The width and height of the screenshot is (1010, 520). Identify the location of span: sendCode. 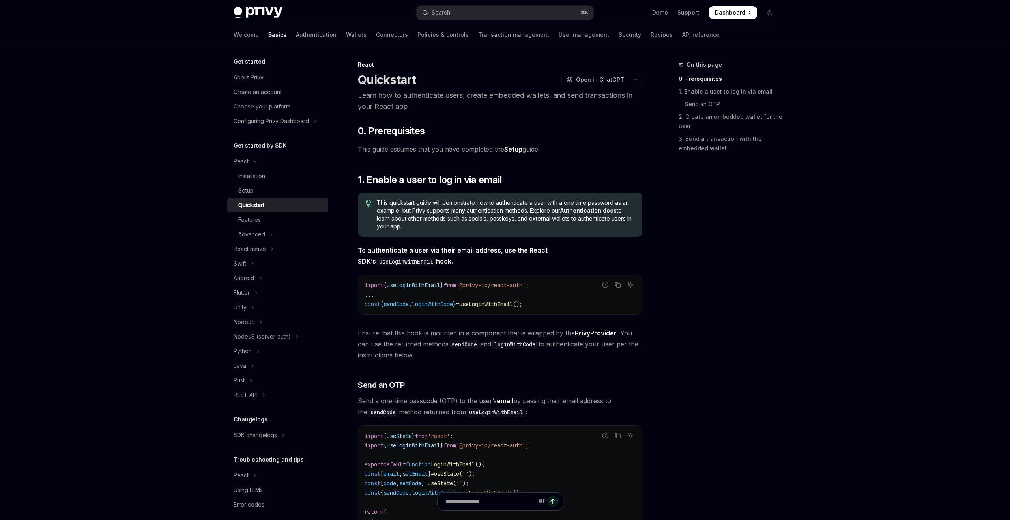
(396, 304).